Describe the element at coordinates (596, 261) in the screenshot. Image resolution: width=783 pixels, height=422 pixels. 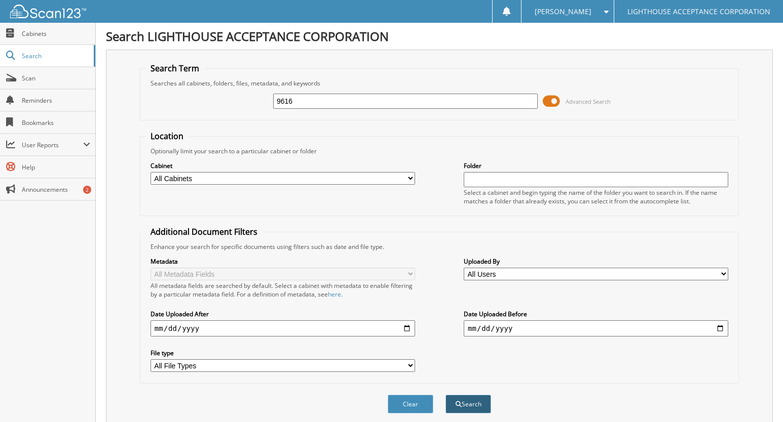
I see `label: Uploaded By` at that location.